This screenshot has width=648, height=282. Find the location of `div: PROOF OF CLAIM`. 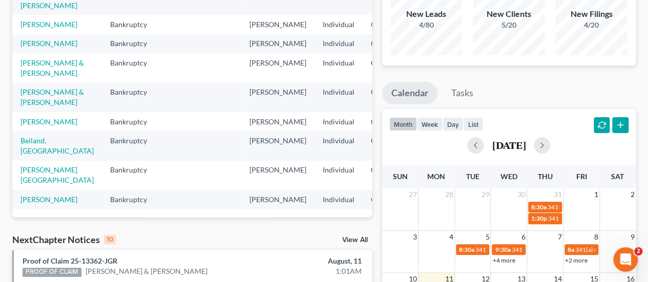

div: PROOF OF CLAIM is located at coordinates (52, 273).